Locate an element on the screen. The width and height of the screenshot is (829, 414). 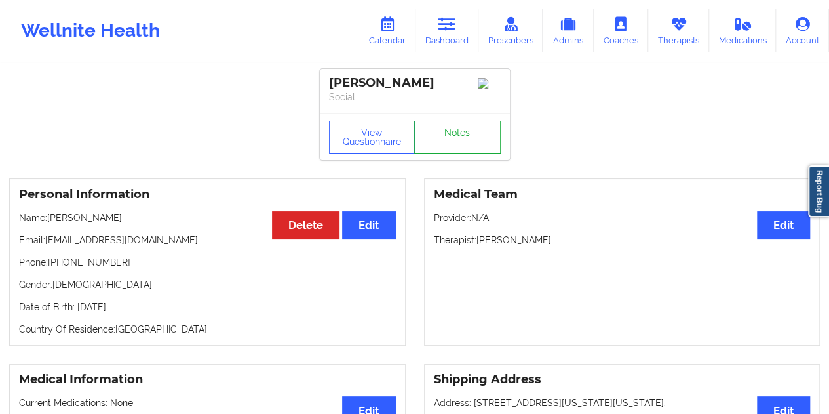
a: Coaches is located at coordinates (621, 31).